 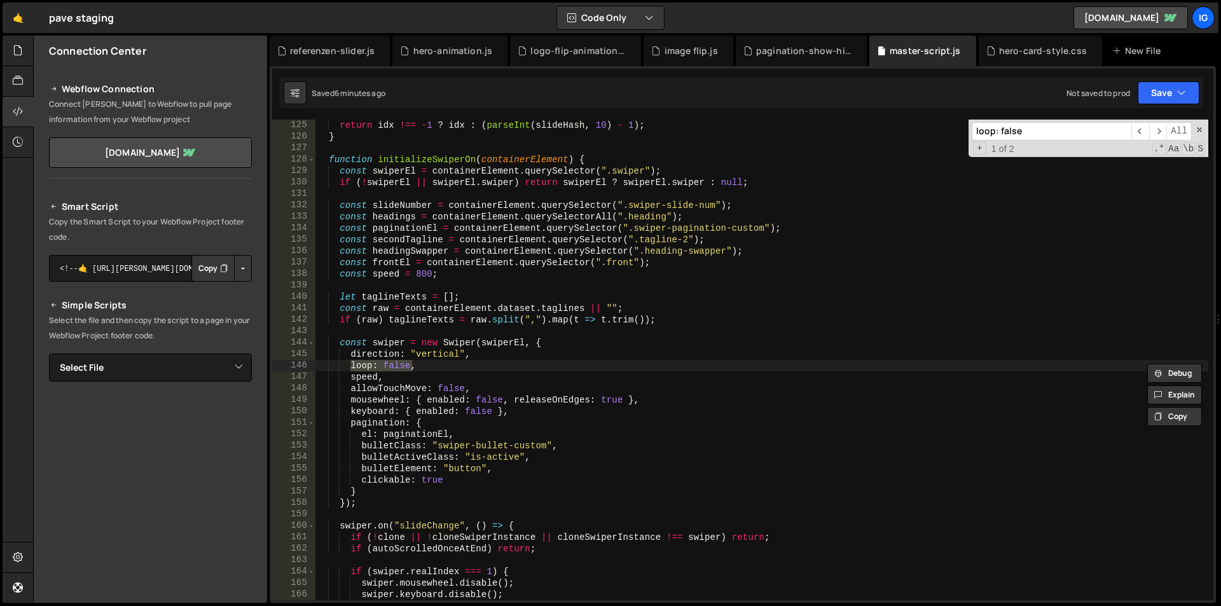 What do you see at coordinates (294, 560) in the screenshot?
I see `div: 163` at bounding box center [294, 560].